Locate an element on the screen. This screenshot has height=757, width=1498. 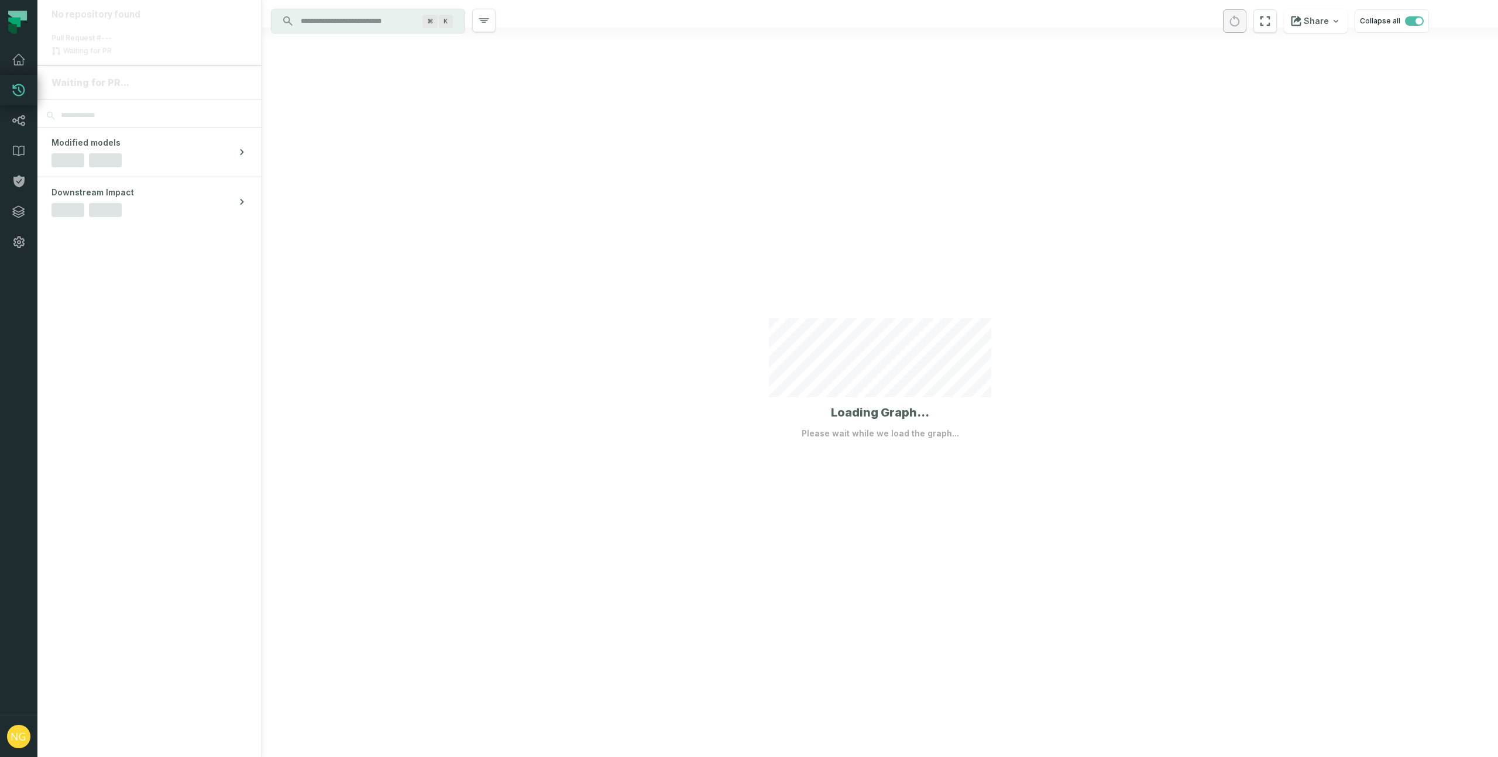
span: Waiting for PR is located at coordinates (87, 51).